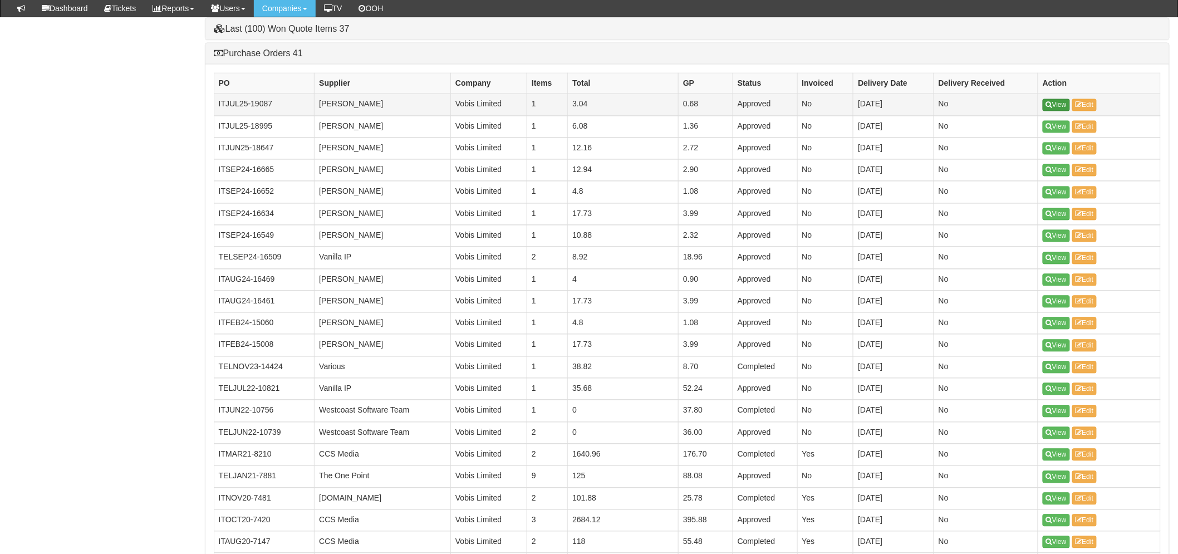 Image resolution: width=1178 pixels, height=554 pixels. What do you see at coordinates (383, 367) in the screenshot?
I see `td: Various` at bounding box center [383, 367].